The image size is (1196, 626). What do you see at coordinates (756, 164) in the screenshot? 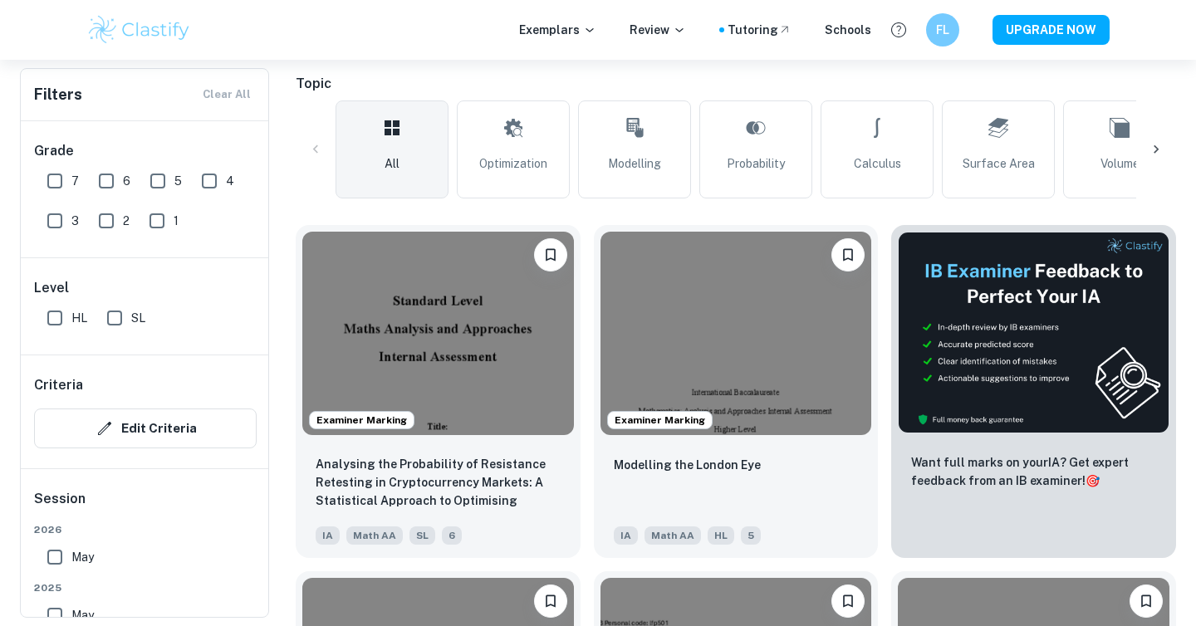
I see `span: Probability` at bounding box center [756, 164].